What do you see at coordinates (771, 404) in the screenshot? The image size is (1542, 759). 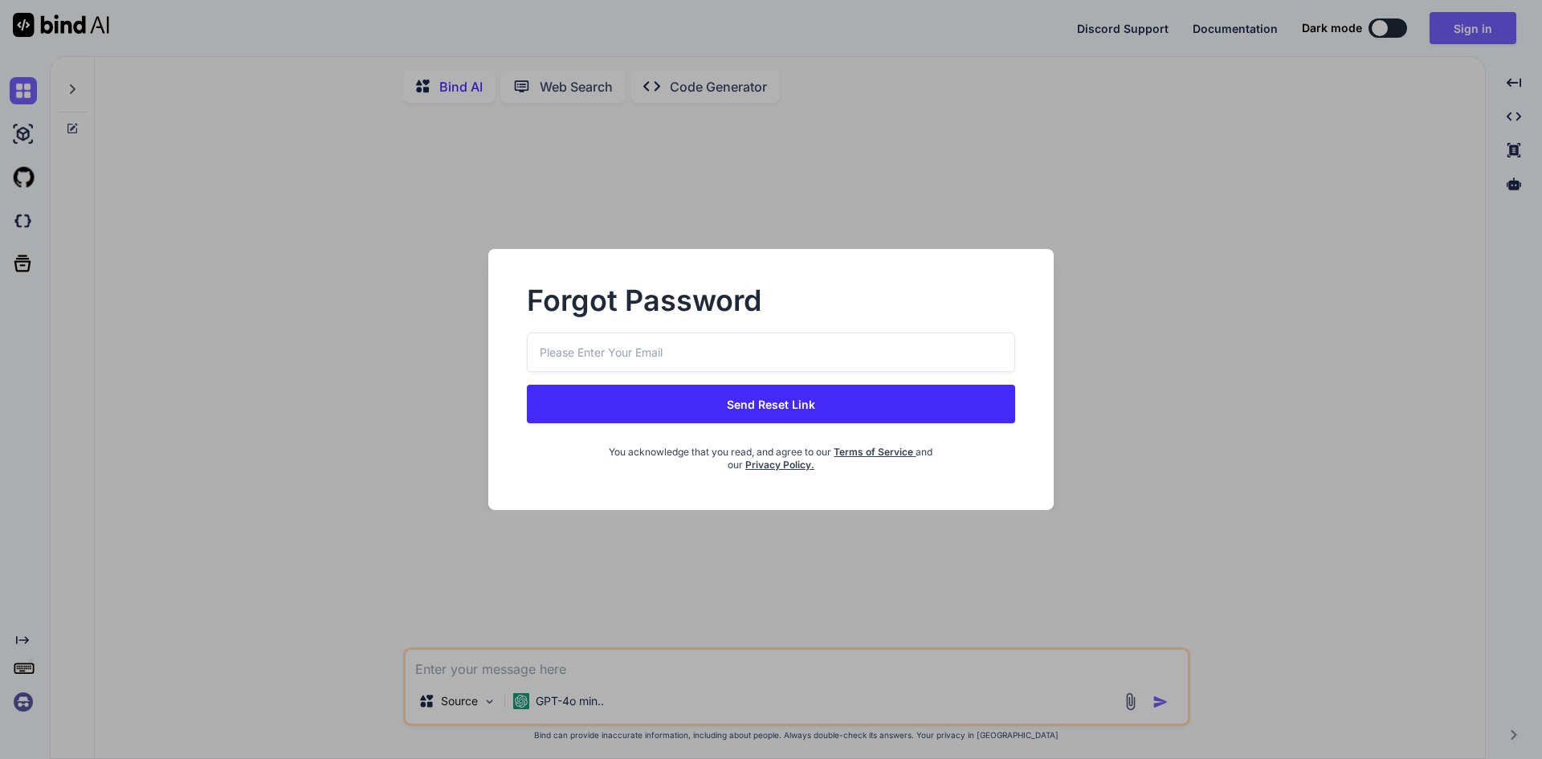 I see `button: Send Reset Link` at bounding box center [771, 404].